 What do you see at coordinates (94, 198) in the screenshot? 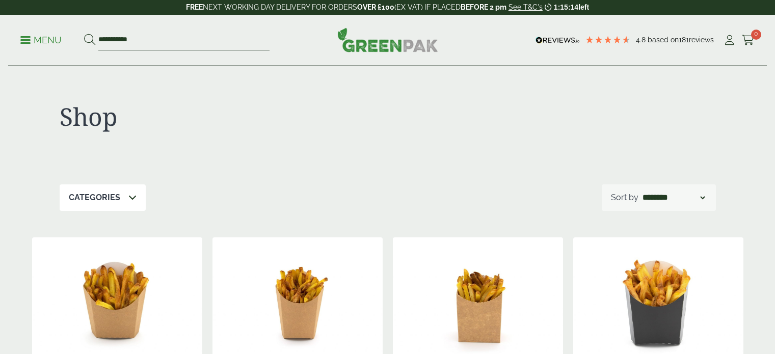
I see `p: Categories` at bounding box center [94, 198].